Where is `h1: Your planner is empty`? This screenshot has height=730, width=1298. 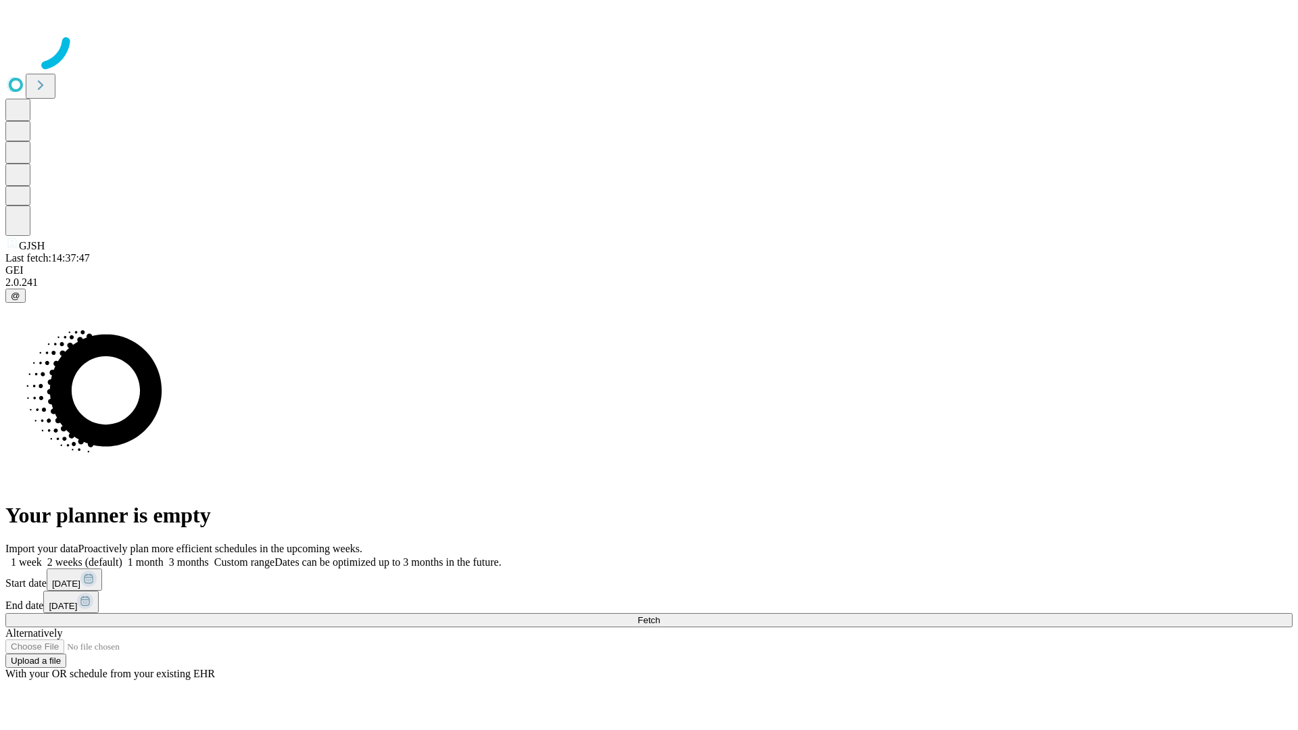 h1: Your planner is empty is located at coordinates (649, 515).